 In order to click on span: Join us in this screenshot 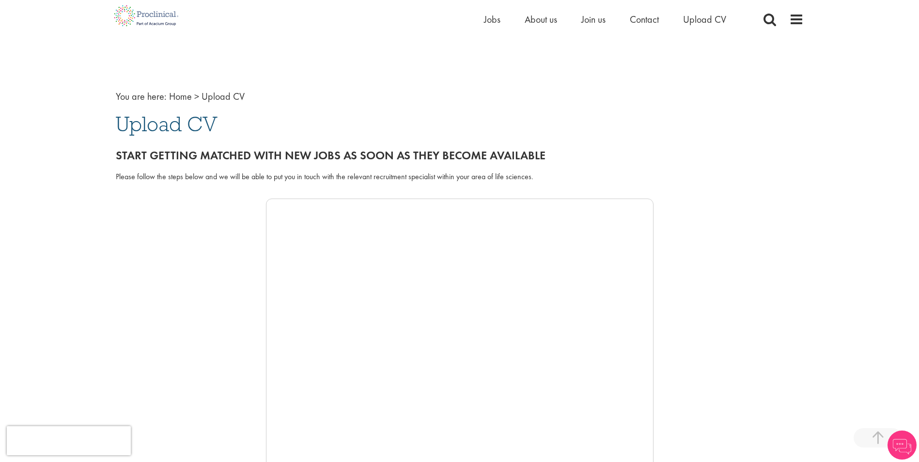, I will do `click(593, 19)`.